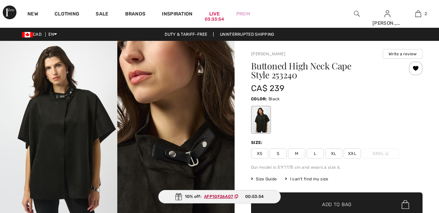  What do you see at coordinates (322, 70) in the screenshot?
I see `h1: Buttoned High Neck Cape Style 253240` at bounding box center [322, 70].